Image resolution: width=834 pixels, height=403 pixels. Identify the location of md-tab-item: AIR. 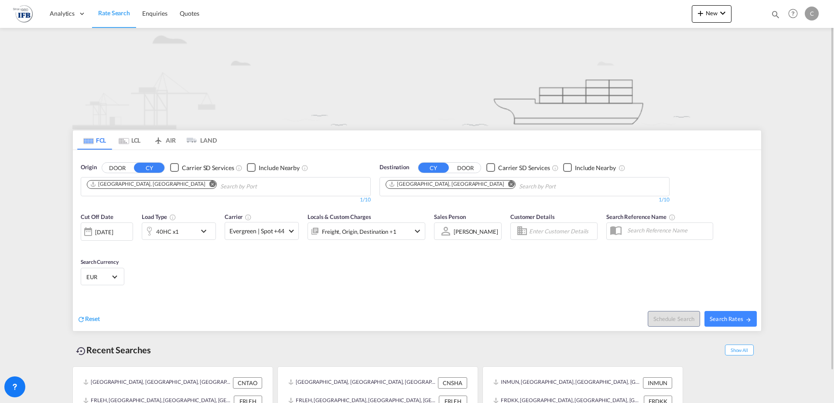
(165, 140).